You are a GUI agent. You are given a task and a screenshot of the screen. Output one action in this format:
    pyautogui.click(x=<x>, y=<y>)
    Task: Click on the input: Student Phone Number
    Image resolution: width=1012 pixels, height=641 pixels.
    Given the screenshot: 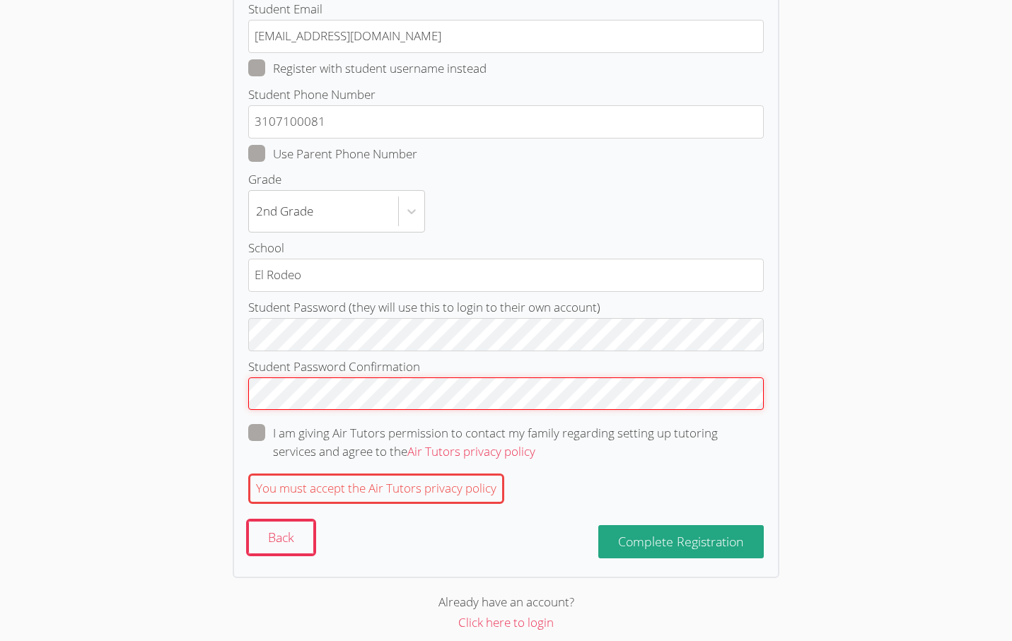 What is the action you would take?
    pyautogui.click(x=506, y=122)
    